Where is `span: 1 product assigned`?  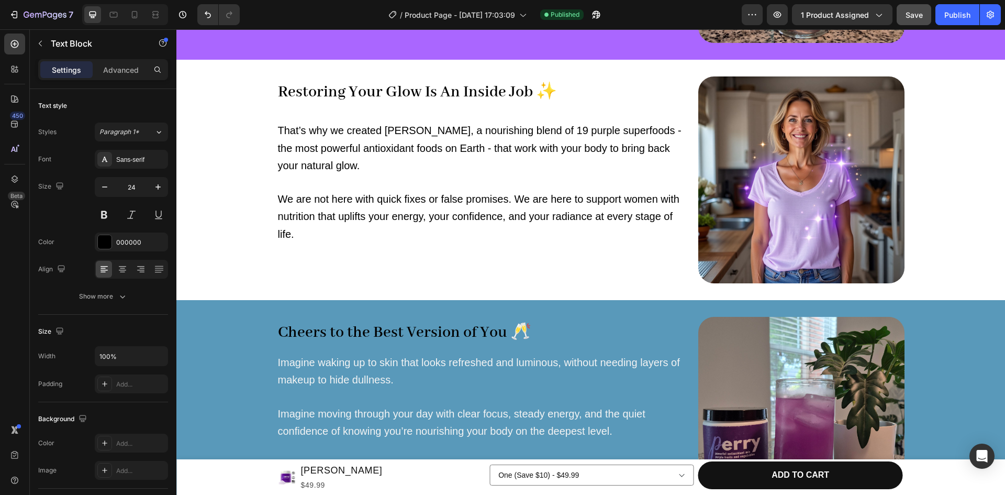 span: 1 product assigned is located at coordinates (835, 15).